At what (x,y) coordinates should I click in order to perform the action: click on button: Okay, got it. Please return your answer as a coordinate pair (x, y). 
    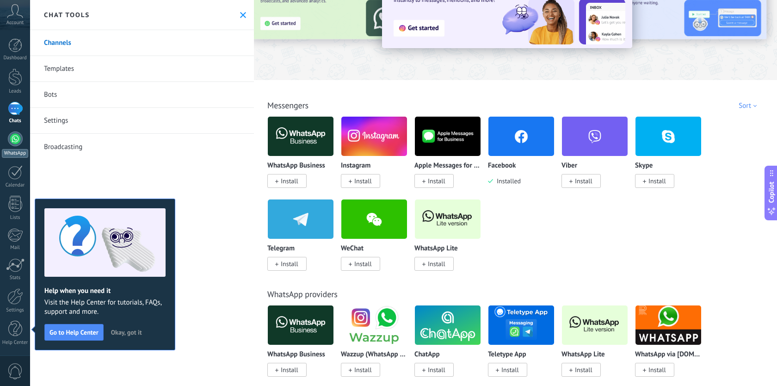
    Looking at the image, I should click on (126, 332).